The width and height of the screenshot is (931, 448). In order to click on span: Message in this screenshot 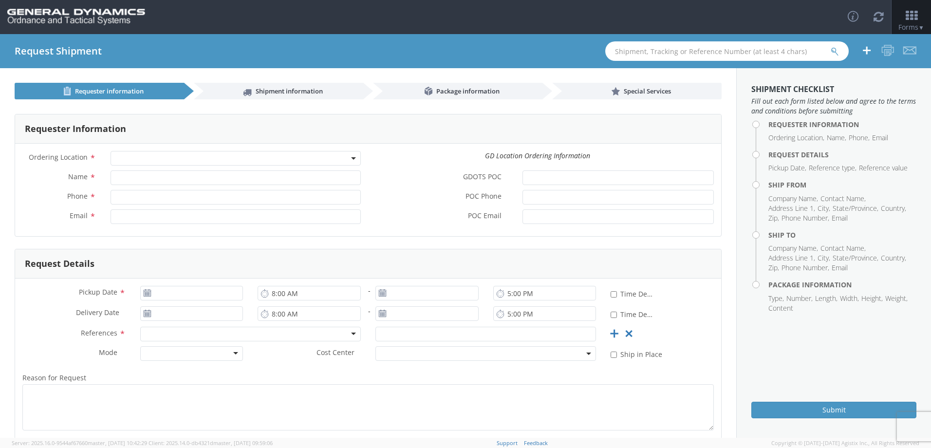, I will do `click(390, 441)`.